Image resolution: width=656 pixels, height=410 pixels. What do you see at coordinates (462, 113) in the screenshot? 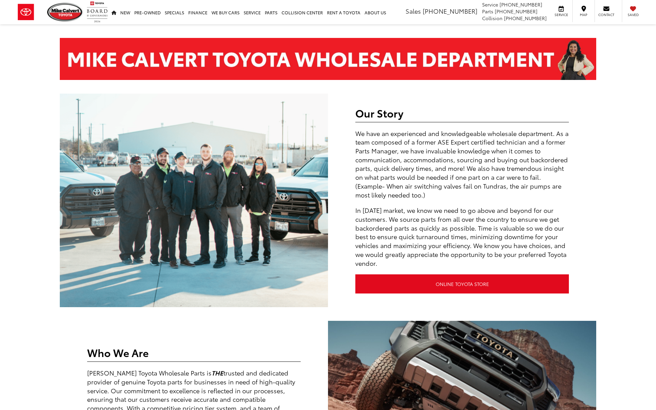
I see `h2: Our Story` at bounding box center [462, 113].